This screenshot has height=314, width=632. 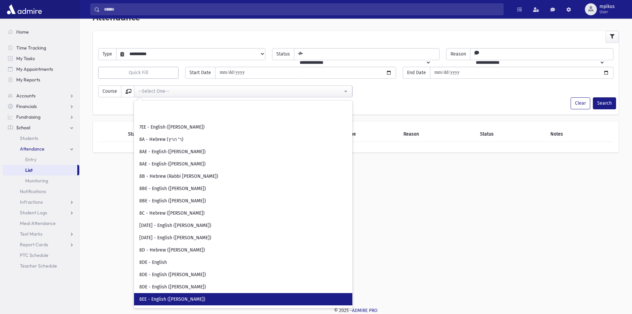 What do you see at coordinates (41, 80) in the screenshot?
I see `a: My Reports` at bounding box center [41, 80].